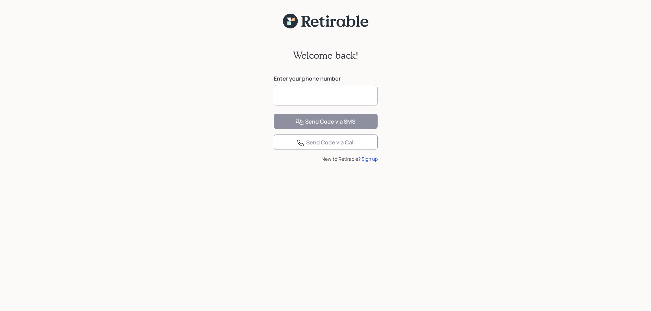 The width and height of the screenshot is (651, 311). I want to click on h2: Welcome back!, so click(325, 55).